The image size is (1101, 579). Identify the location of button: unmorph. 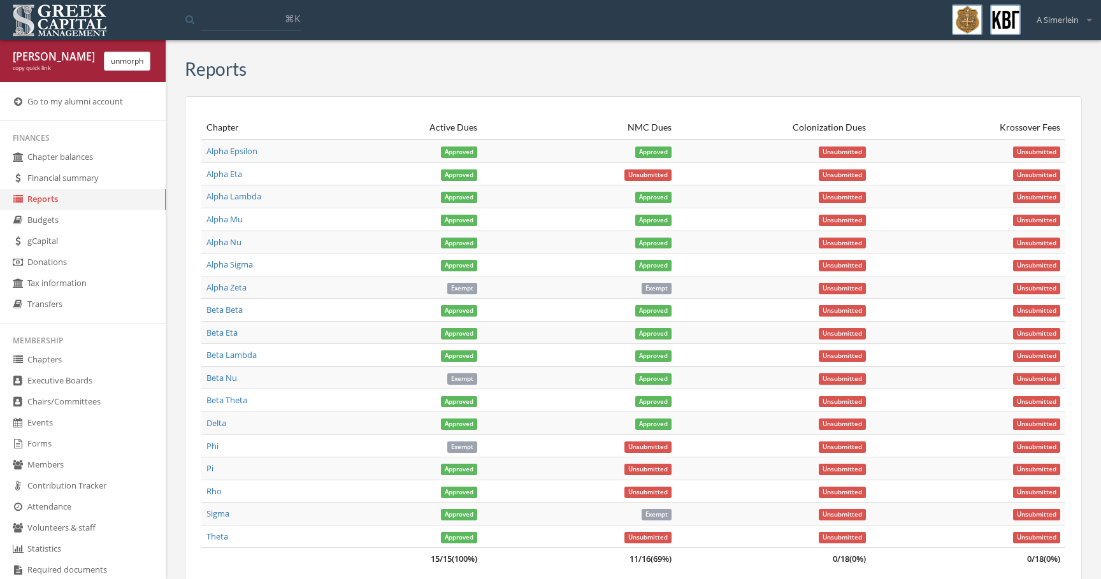
(127, 61).